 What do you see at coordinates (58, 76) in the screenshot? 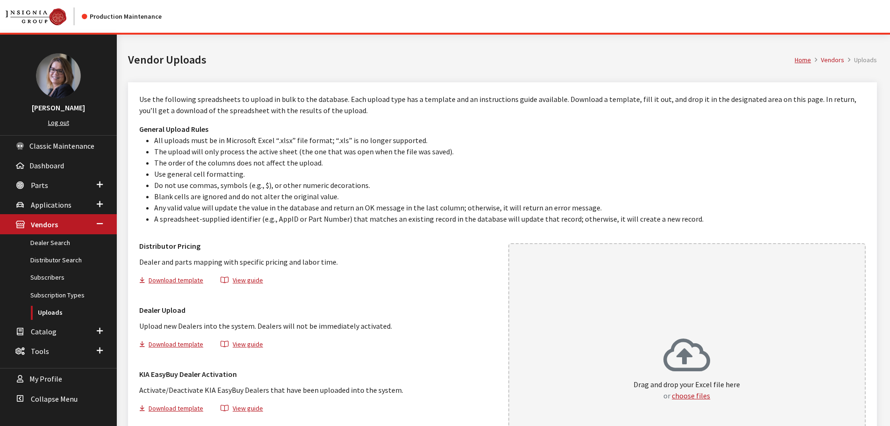
I see `img: Kim Callahan Collins` at bounding box center [58, 76].